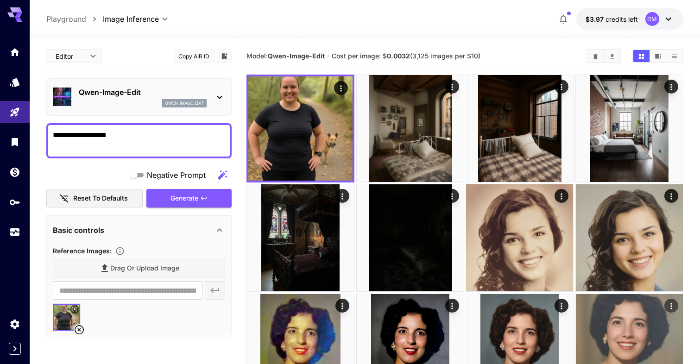 The image size is (700, 364). I want to click on div: Qwen-Image-Editqwen_image_edit, so click(139, 97).